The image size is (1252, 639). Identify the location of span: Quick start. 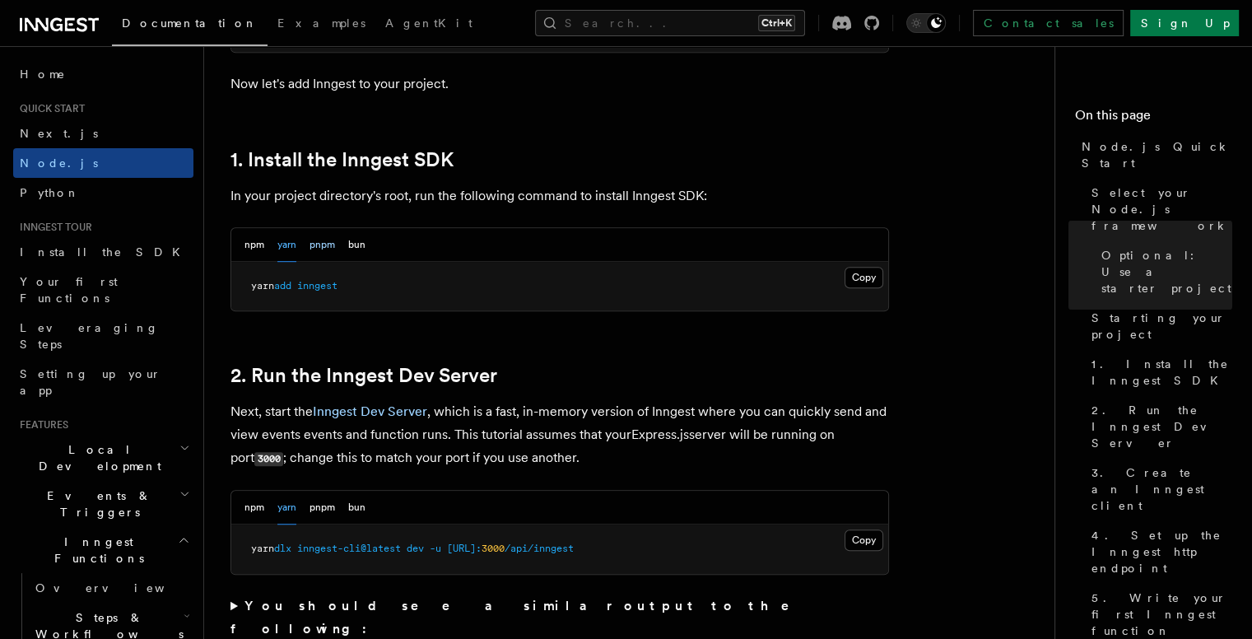
(49, 109).